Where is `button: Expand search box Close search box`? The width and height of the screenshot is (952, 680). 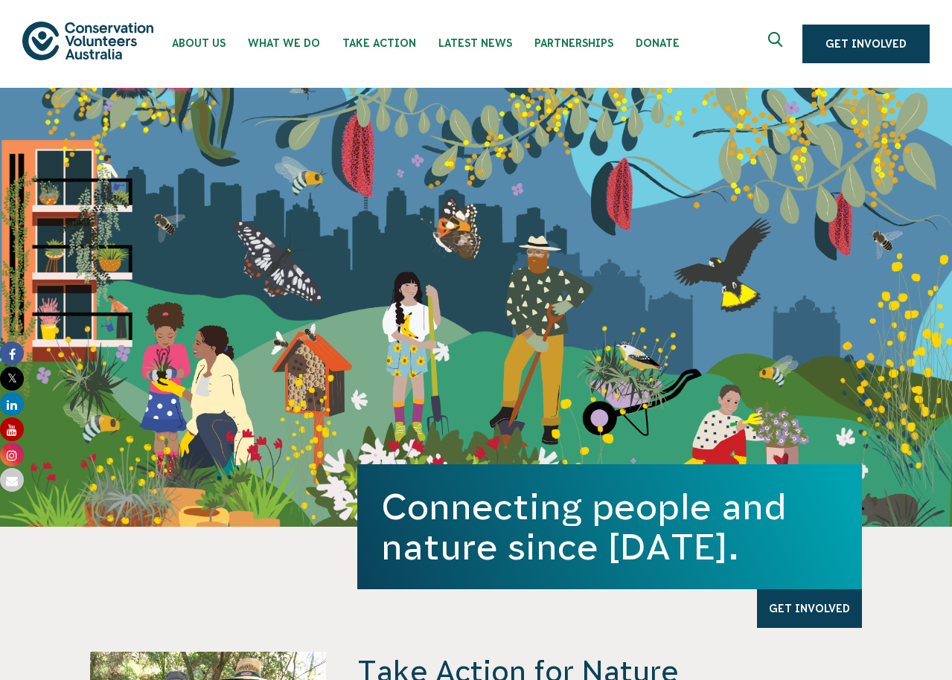 button: Expand search box Close search box is located at coordinates (777, 44).